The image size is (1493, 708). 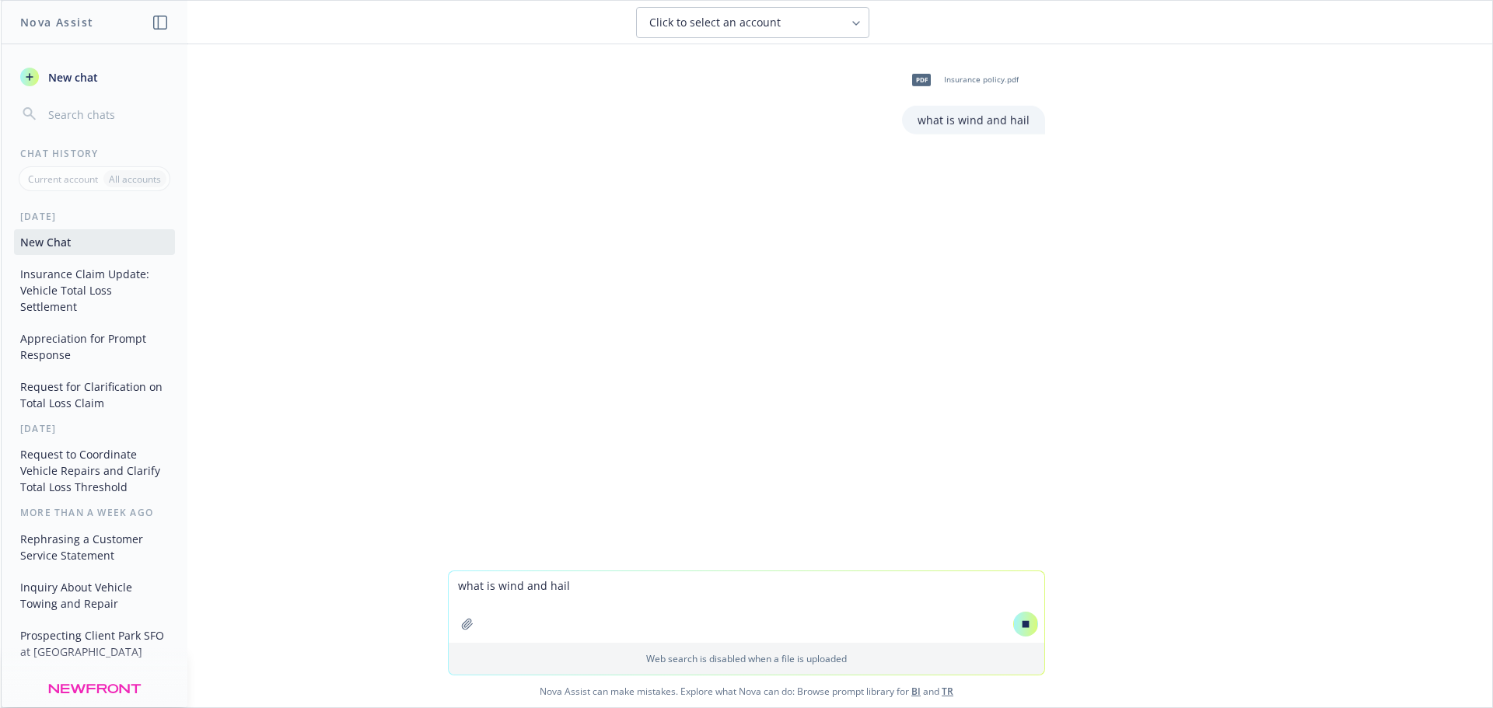 What do you see at coordinates (94, 470) in the screenshot?
I see `button: Request to Coordinate Vehicle Repairs and Clarify Total Loss Threshold` at bounding box center [94, 470].